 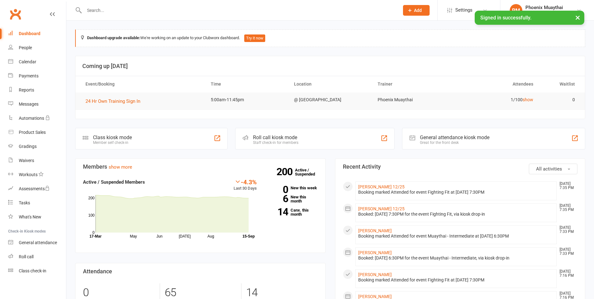 What do you see at coordinates (37, 34) in the screenshot?
I see `a: Dashboard` at bounding box center [37, 34].